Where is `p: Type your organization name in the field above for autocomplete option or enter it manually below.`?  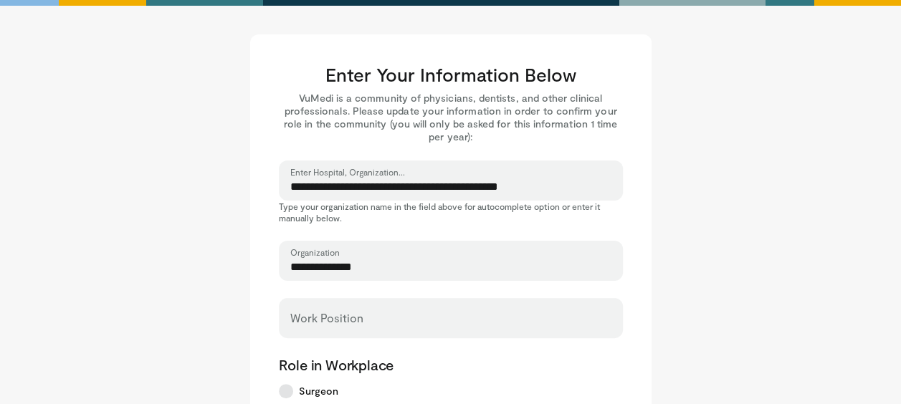 p: Type your organization name in the field above for autocomplete option or enter it manually below. is located at coordinates (451, 212).